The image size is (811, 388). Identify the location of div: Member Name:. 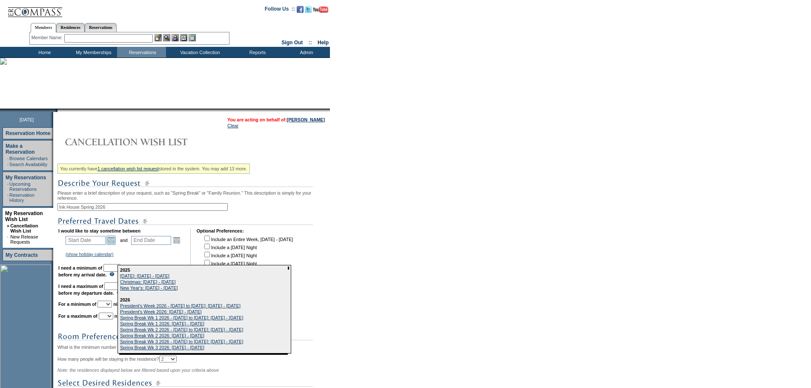
(48, 37).